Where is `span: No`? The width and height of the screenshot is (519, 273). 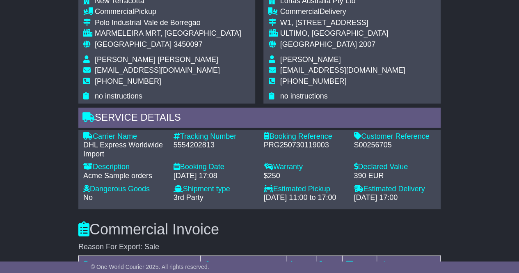
span: No is located at coordinates (88, 197).